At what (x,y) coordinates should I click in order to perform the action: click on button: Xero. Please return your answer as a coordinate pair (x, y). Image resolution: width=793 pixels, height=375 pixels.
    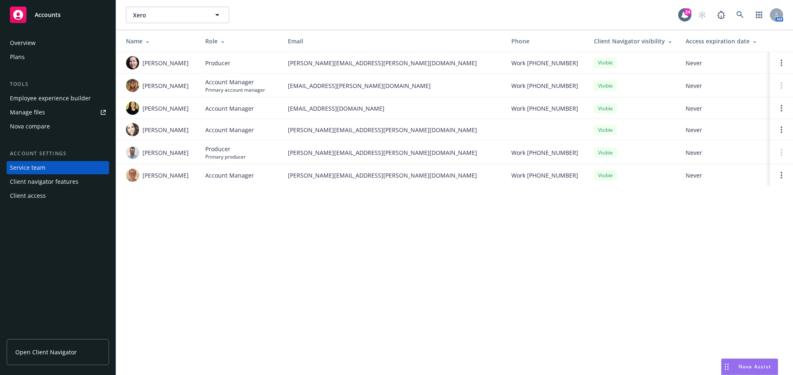
    Looking at the image, I should click on (178, 15).